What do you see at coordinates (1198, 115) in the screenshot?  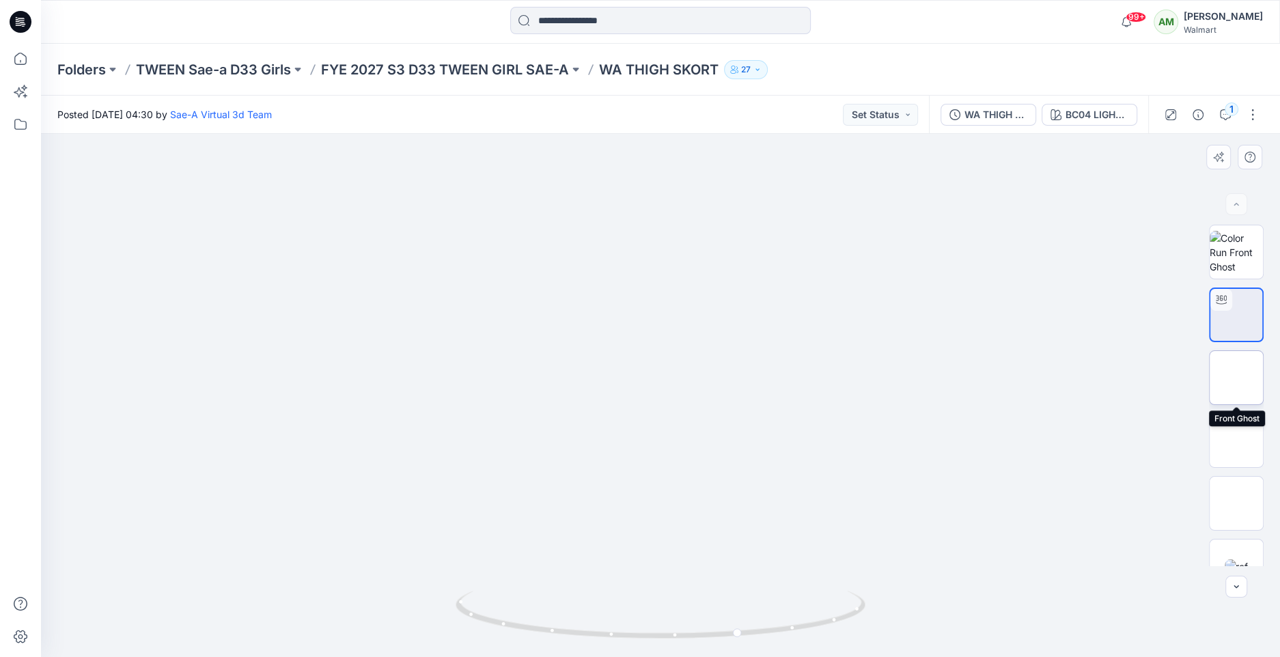 I see `button: Details` at bounding box center [1198, 115].